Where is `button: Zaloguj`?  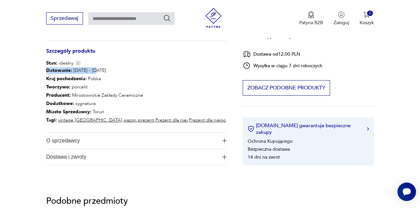 button: Zaloguj is located at coordinates (341, 19).